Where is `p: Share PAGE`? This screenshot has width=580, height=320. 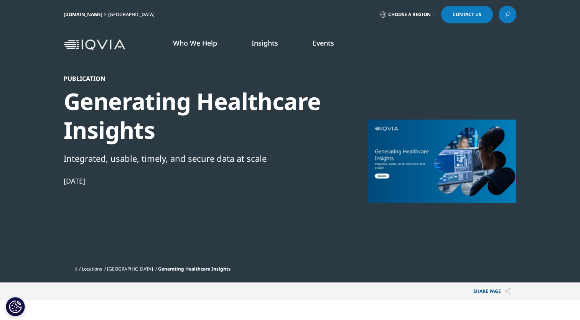
p: Share PAGE is located at coordinates (492, 292).